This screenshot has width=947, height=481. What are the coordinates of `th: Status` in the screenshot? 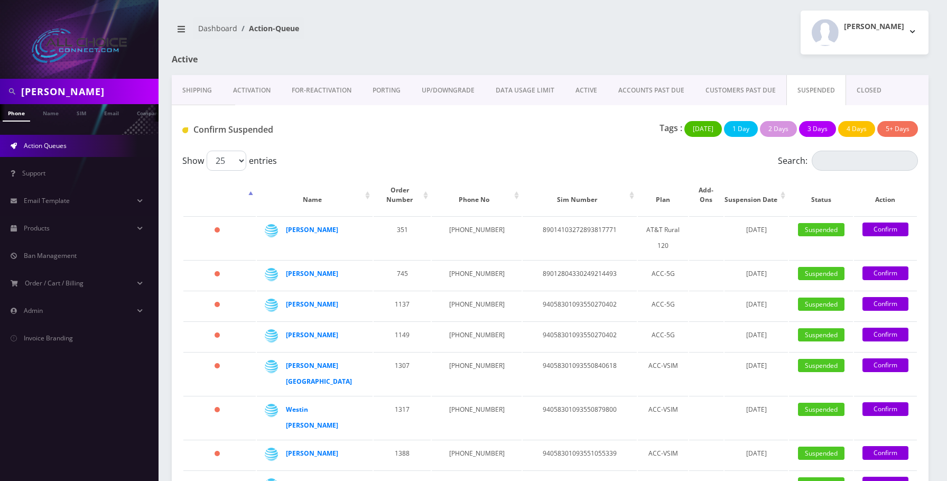 It's located at (821, 195).